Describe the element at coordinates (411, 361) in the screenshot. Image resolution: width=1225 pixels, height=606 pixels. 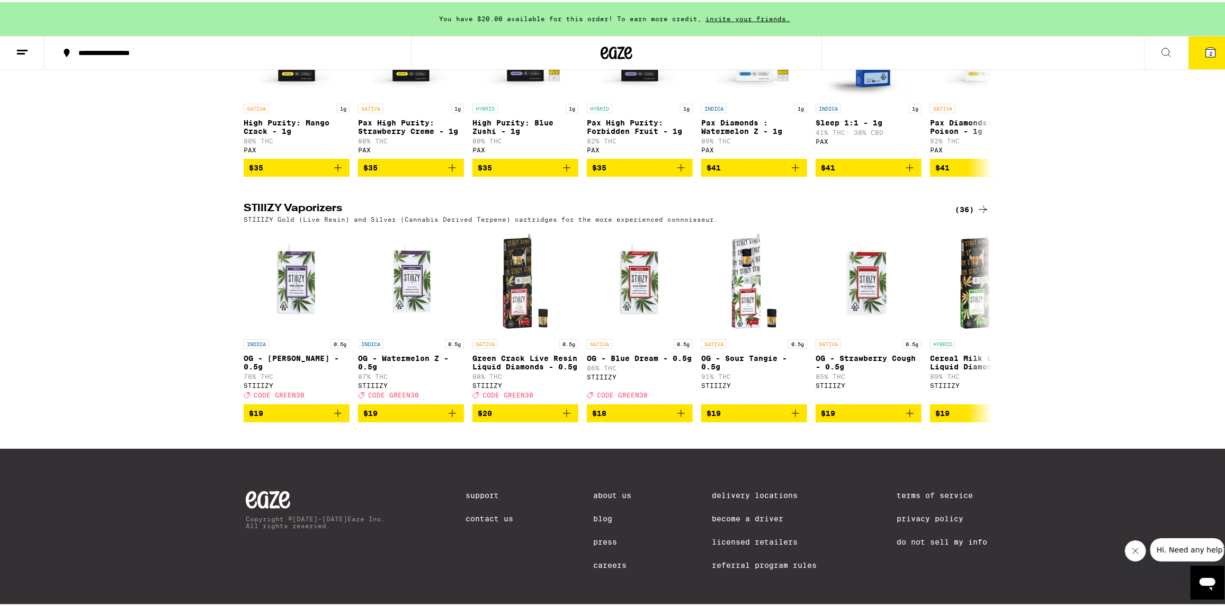
I see `p: OG - Watermelon Z - 0.5g` at that location.